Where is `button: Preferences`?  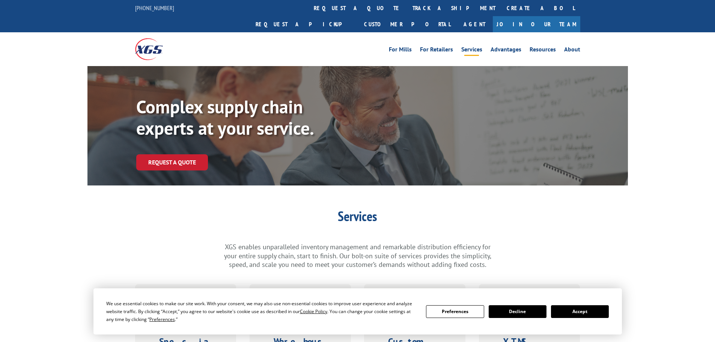 button: Preferences is located at coordinates (455, 312).